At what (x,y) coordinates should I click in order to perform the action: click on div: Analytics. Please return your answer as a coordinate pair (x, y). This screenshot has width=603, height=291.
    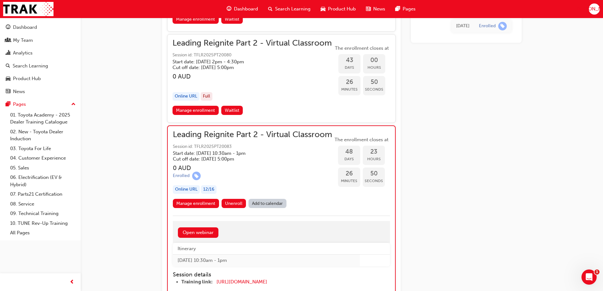
    Looking at the image, I should click on (23, 53).